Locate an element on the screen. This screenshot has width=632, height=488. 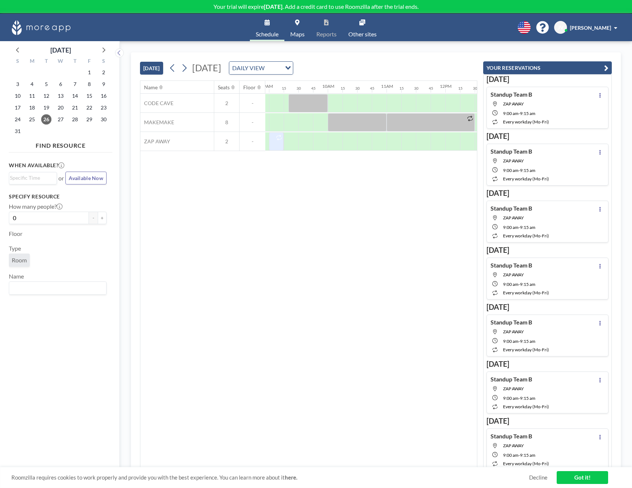
h3: Specify resource is located at coordinates (58, 196).